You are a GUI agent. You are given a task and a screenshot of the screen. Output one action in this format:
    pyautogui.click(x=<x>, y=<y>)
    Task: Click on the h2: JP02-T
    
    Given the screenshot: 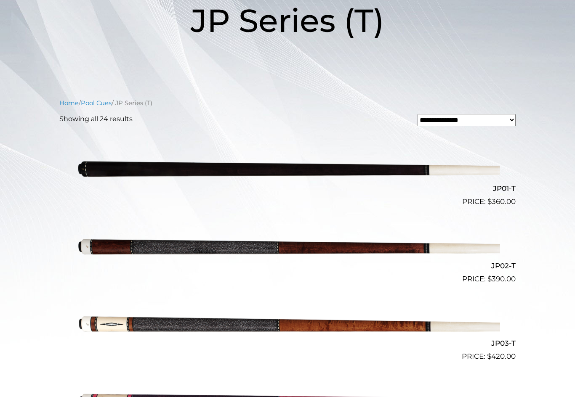 What is the action you would take?
    pyautogui.click(x=287, y=266)
    